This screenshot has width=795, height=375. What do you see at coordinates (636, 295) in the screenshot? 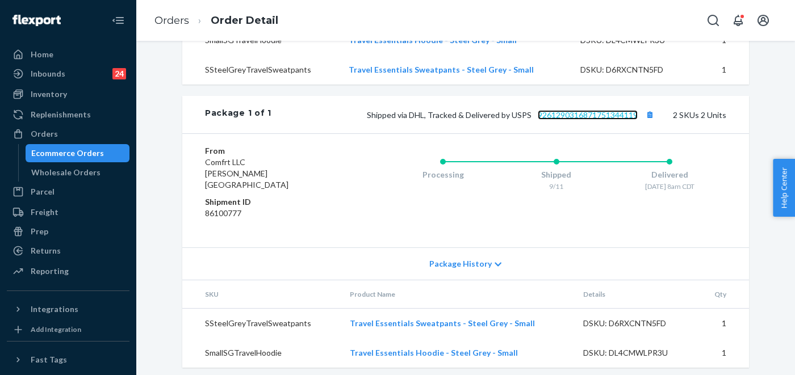
I see `th: Details` at bounding box center [636, 295].